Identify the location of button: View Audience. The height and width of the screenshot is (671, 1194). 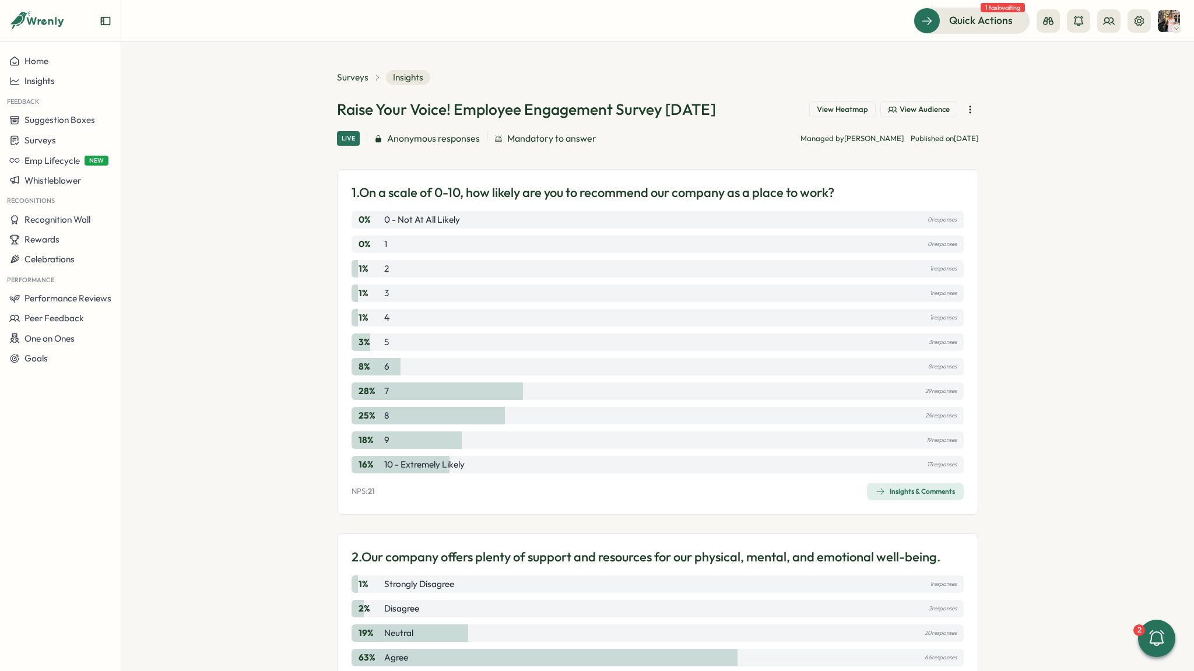
(919, 110).